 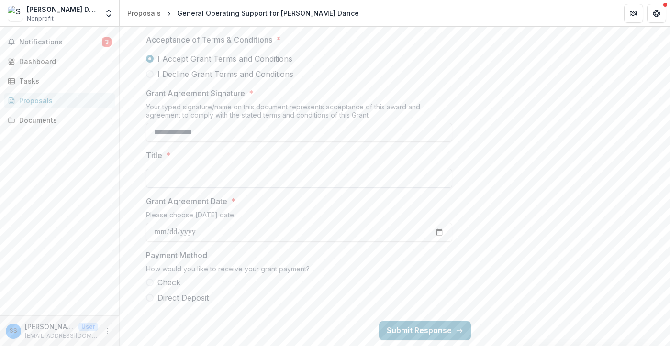 What do you see at coordinates (13, 331) in the screenshot?
I see `div: Shana Simmons` at bounding box center [13, 331].